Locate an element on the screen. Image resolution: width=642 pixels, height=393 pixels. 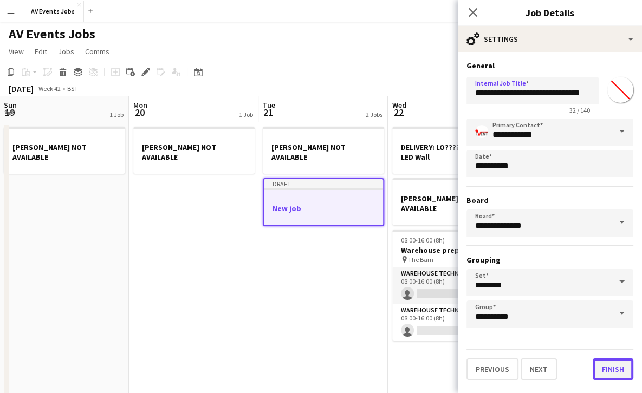
app-card-role: Warehouse Technician1I0/108:00-16:00 (8h) is located at coordinates (453, 286).